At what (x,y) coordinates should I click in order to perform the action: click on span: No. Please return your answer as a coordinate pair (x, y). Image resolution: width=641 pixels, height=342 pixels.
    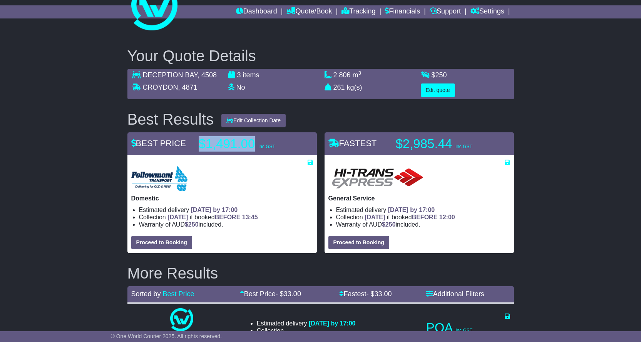
    Looking at the image, I should click on (240, 87).